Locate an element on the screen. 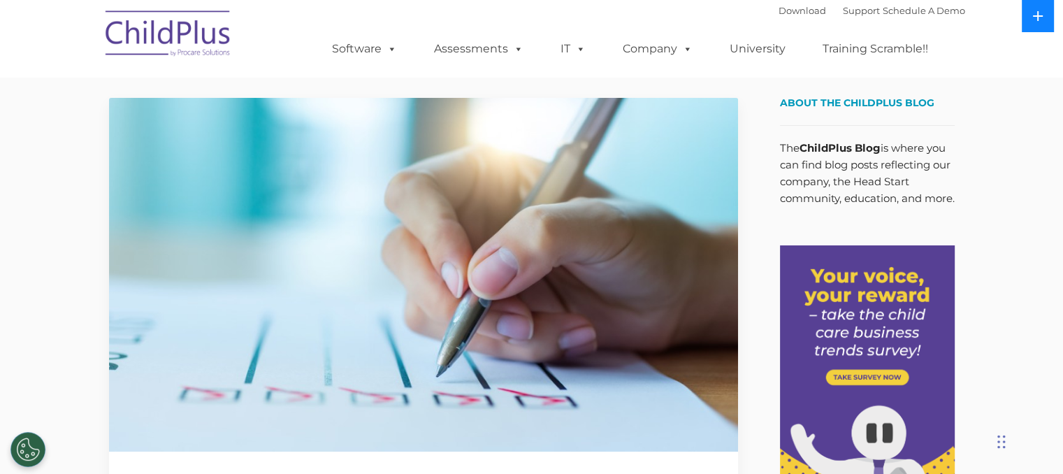 Image resolution: width=1063 pixels, height=474 pixels. span: About the ChildPlus Blog is located at coordinates (857, 103).